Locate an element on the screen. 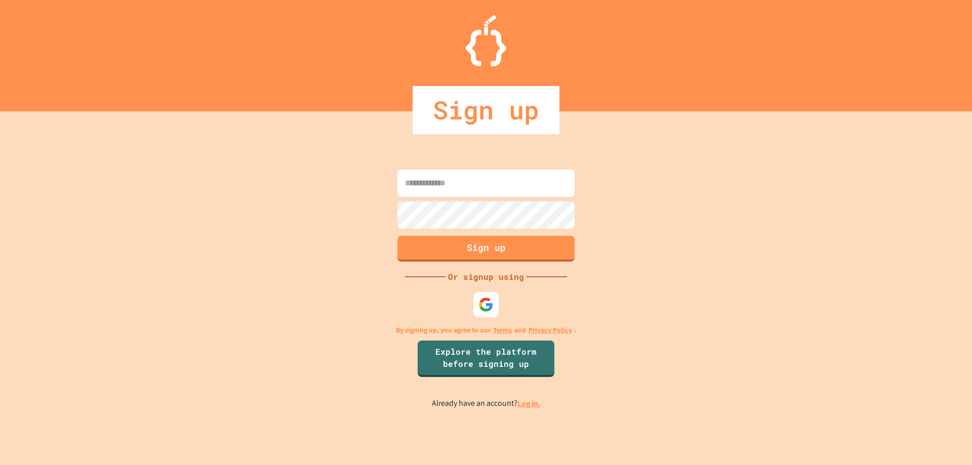 This screenshot has width=972, height=465. a: Terms is located at coordinates (502, 330).